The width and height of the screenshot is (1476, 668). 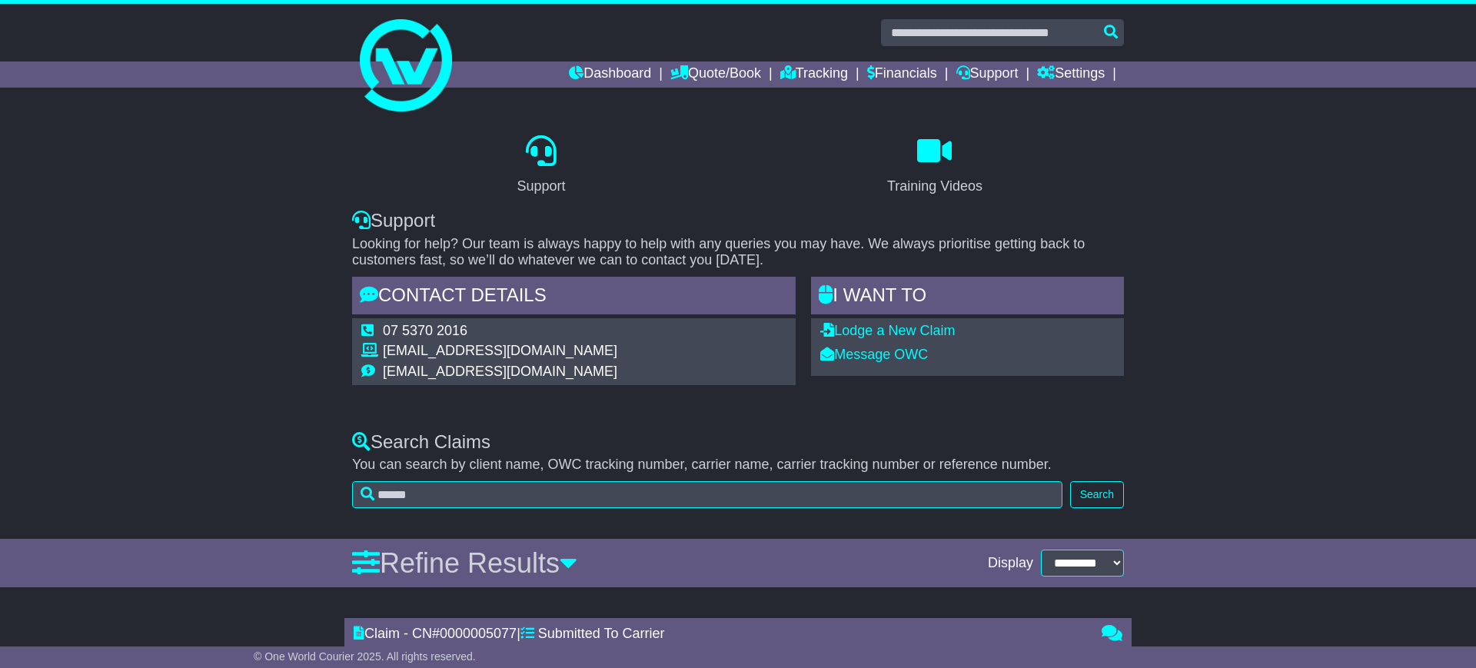 I want to click on a: Dashboard, so click(x=610, y=75).